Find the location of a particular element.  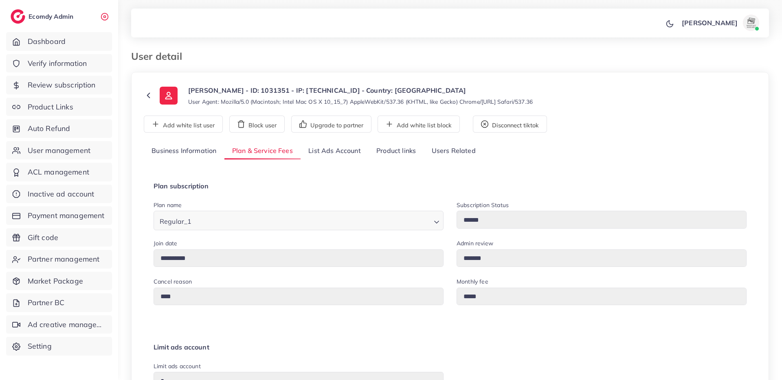

span: Market Package is located at coordinates (55, 281).